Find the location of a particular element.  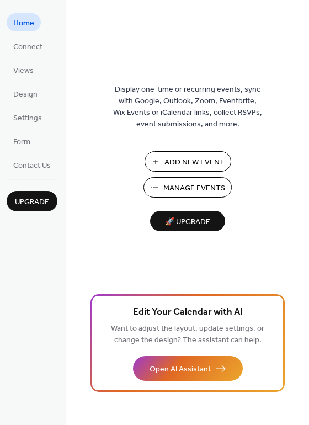

span: Add New Event is located at coordinates (194, 162).